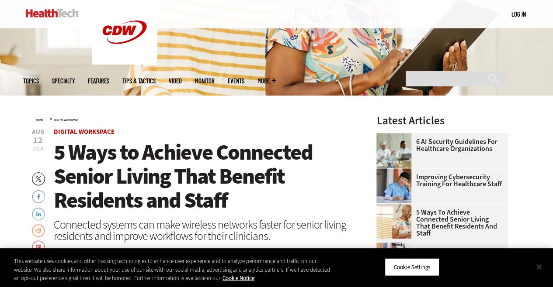 This screenshot has height=287, width=553. Describe the element at coordinates (439, 223) in the screenshot. I see `a: 5 Ways to Achieve Connected Senior Living That Benefit Residents and Staff` at that location.